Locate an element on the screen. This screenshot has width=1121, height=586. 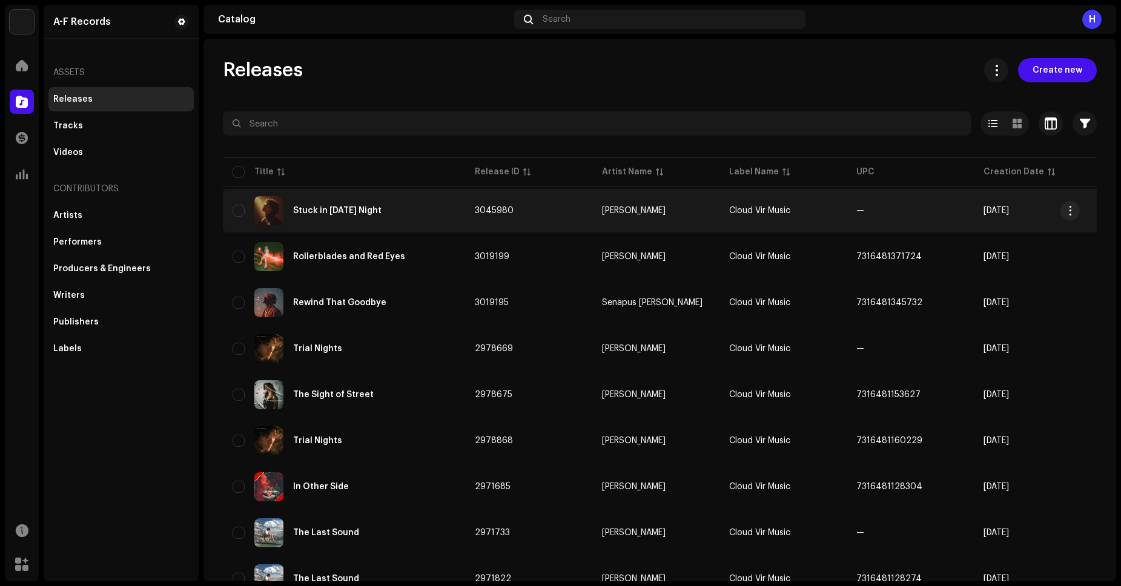
span: Releases is located at coordinates (263, 70).